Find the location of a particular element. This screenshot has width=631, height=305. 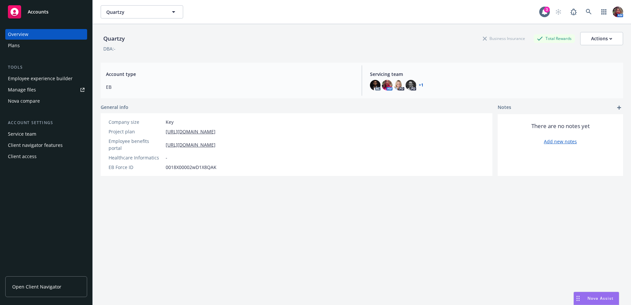

div: Plans is located at coordinates (14, 46).